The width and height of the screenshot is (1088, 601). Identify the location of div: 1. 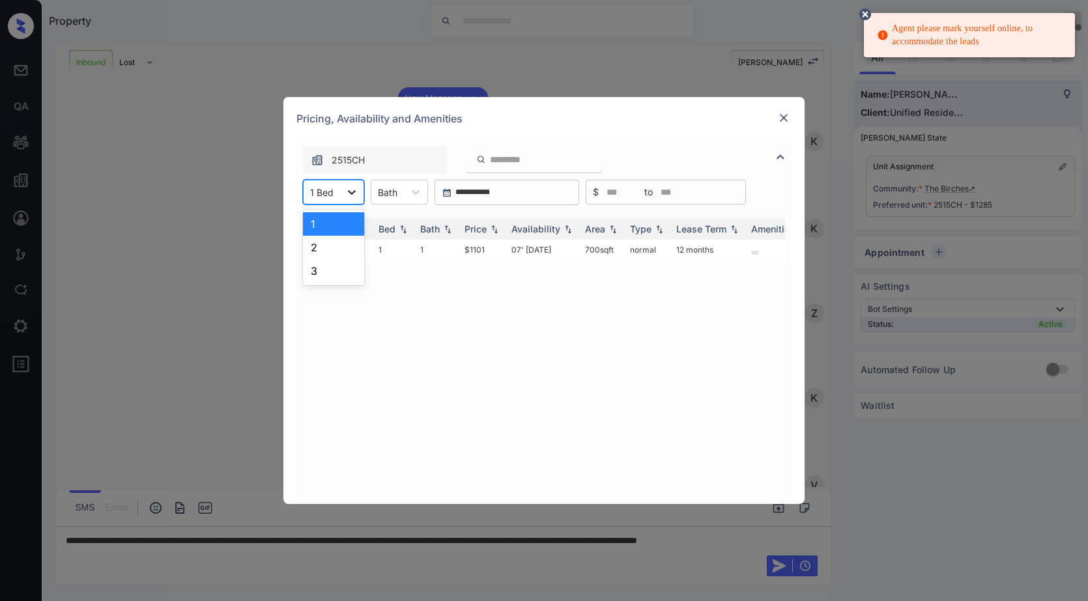
(334, 224).